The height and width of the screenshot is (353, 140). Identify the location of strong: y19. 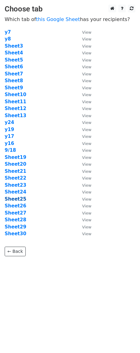
(9, 129).